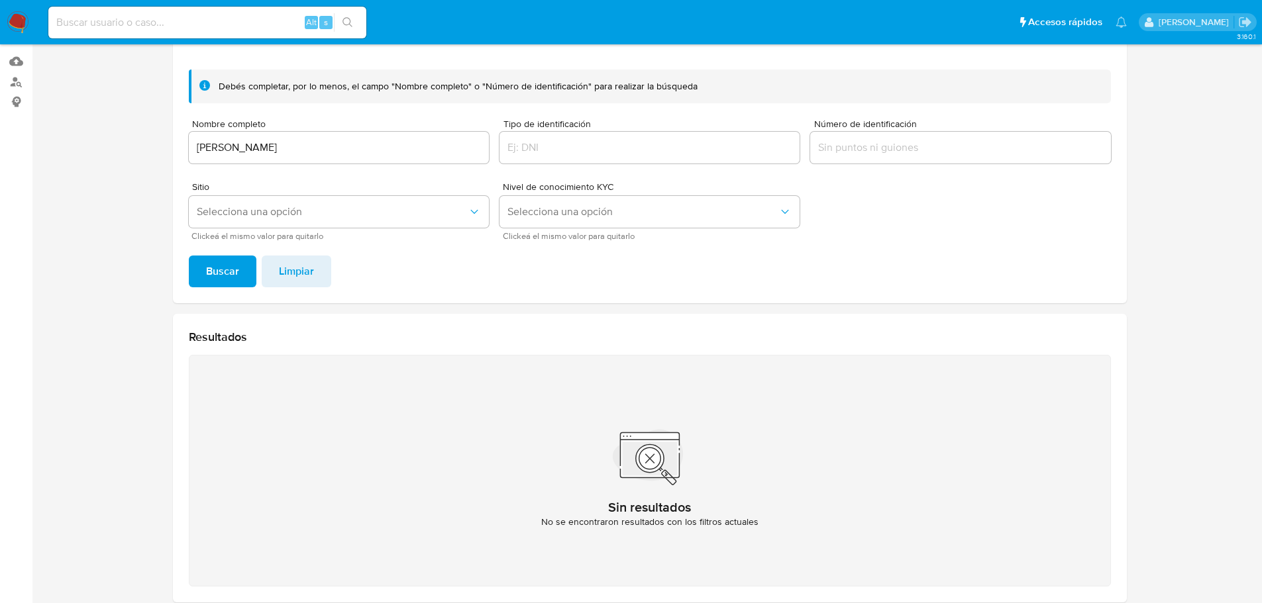  What do you see at coordinates (1196, 22) in the screenshot?
I see `p: erika.juarez@mercadolibre.com.mx` at bounding box center [1196, 22].